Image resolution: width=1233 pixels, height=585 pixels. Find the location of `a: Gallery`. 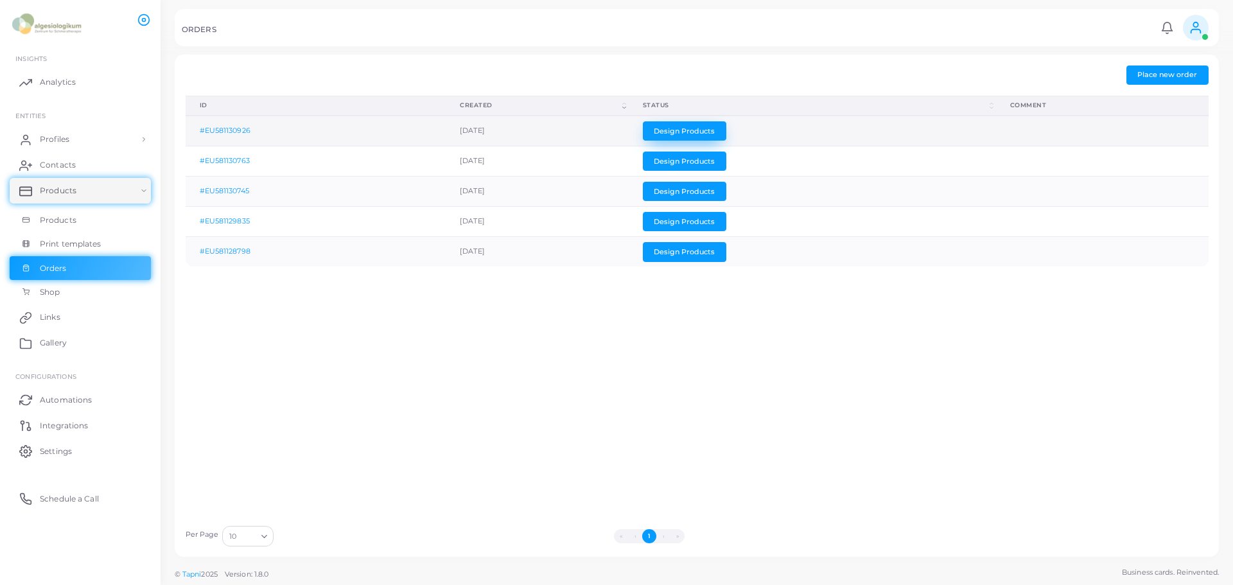

a: Gallery is located at coordinates (80, 343).